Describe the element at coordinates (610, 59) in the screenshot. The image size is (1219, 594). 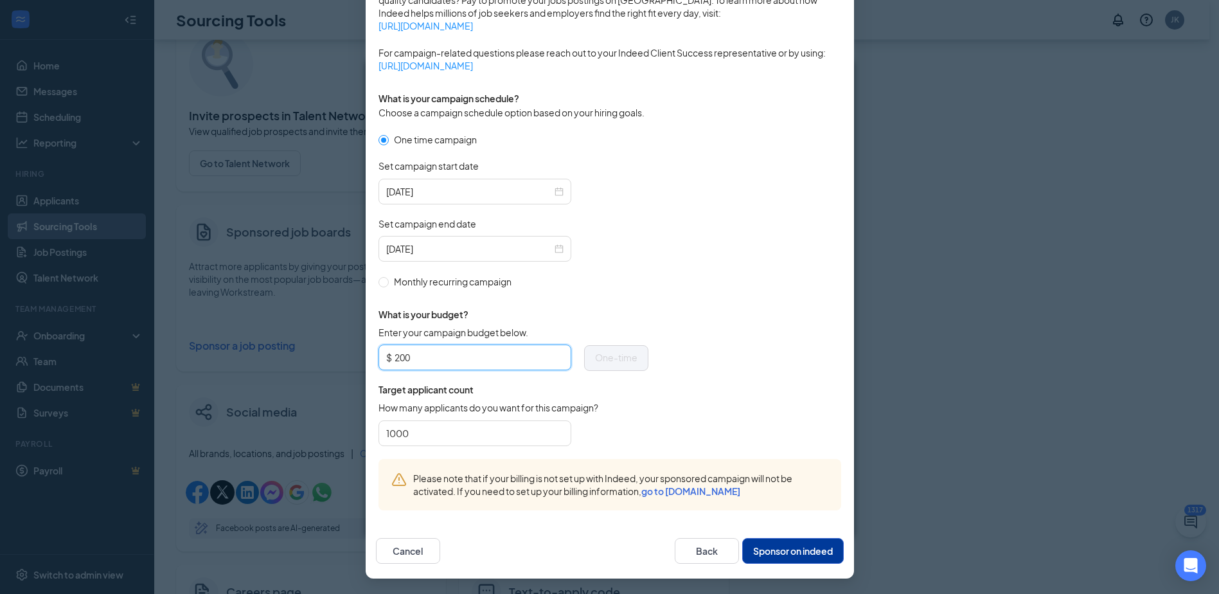
I see `span: For campaign-related questions please reach out to your Indeed Client Success representative or b...` at that location.